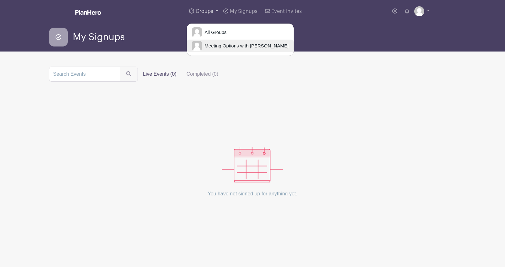 The image size is (505, 267). Describe the element at coordinates (181, 74) in the screenshot. I see `div: filters` at that location.